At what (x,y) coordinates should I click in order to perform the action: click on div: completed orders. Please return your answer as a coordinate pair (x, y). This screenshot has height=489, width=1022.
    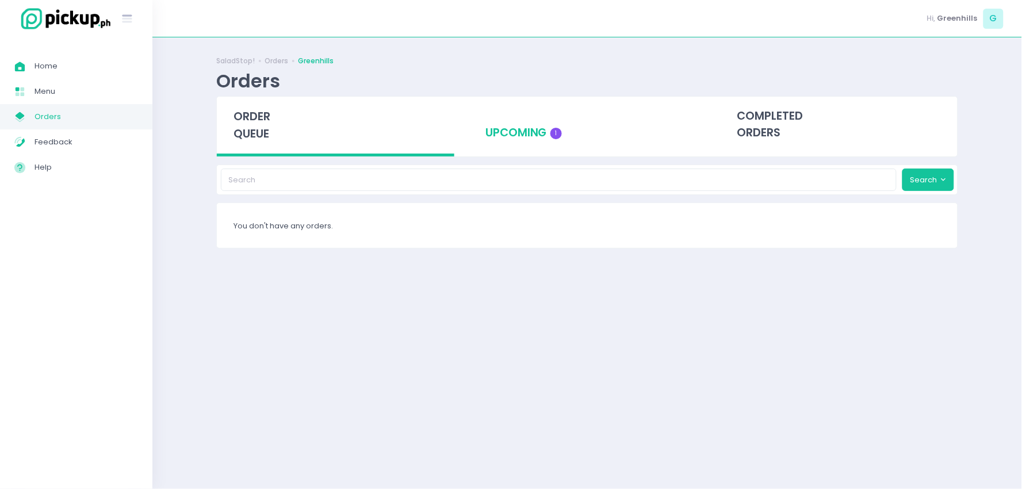
    Looking at the image, I should click on (839, 125).